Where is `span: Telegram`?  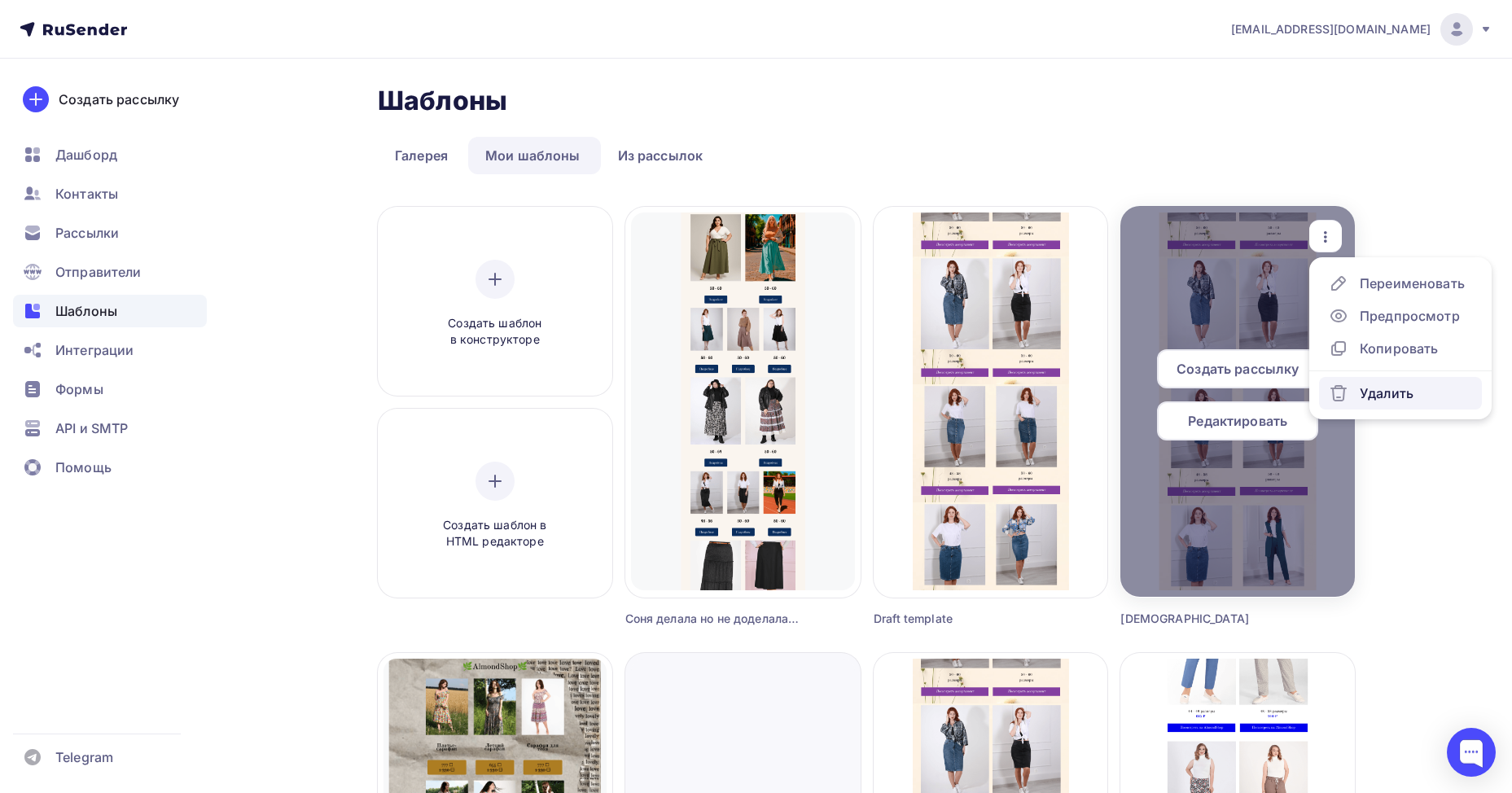 span: Telegram is located at coordinates (84, 757).